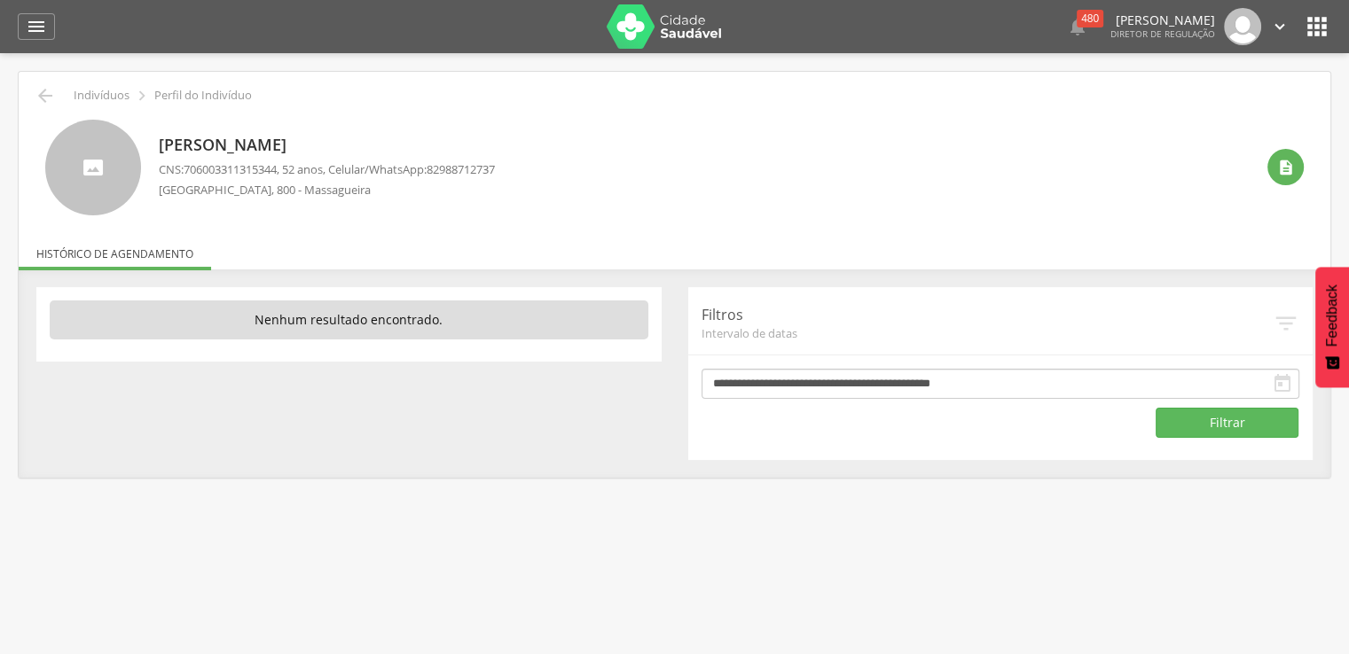 This screenshot has width=1349, height=654. I want to click on span: Diretor de regulação, so click(1163, 34).